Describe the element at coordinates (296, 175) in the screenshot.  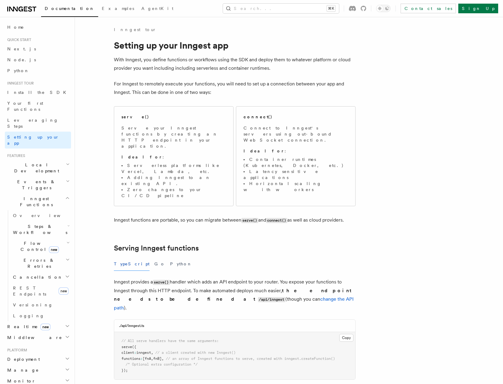
I see `li: Latency sensitive applications` at that location.